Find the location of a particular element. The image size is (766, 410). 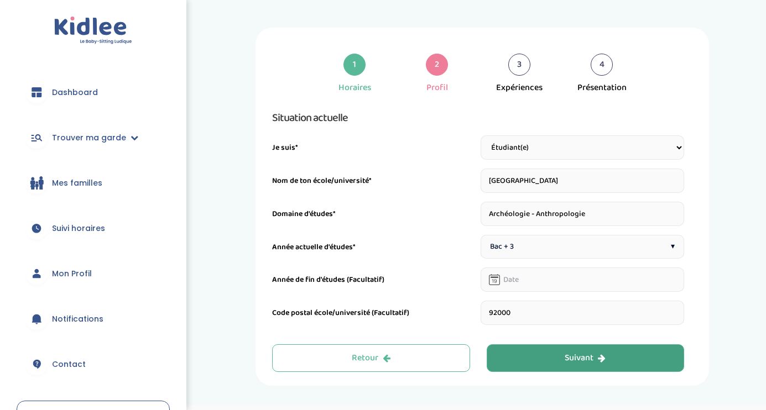

label: Année de fin d'études (Facultatif) is located at coordinates (328, 280).